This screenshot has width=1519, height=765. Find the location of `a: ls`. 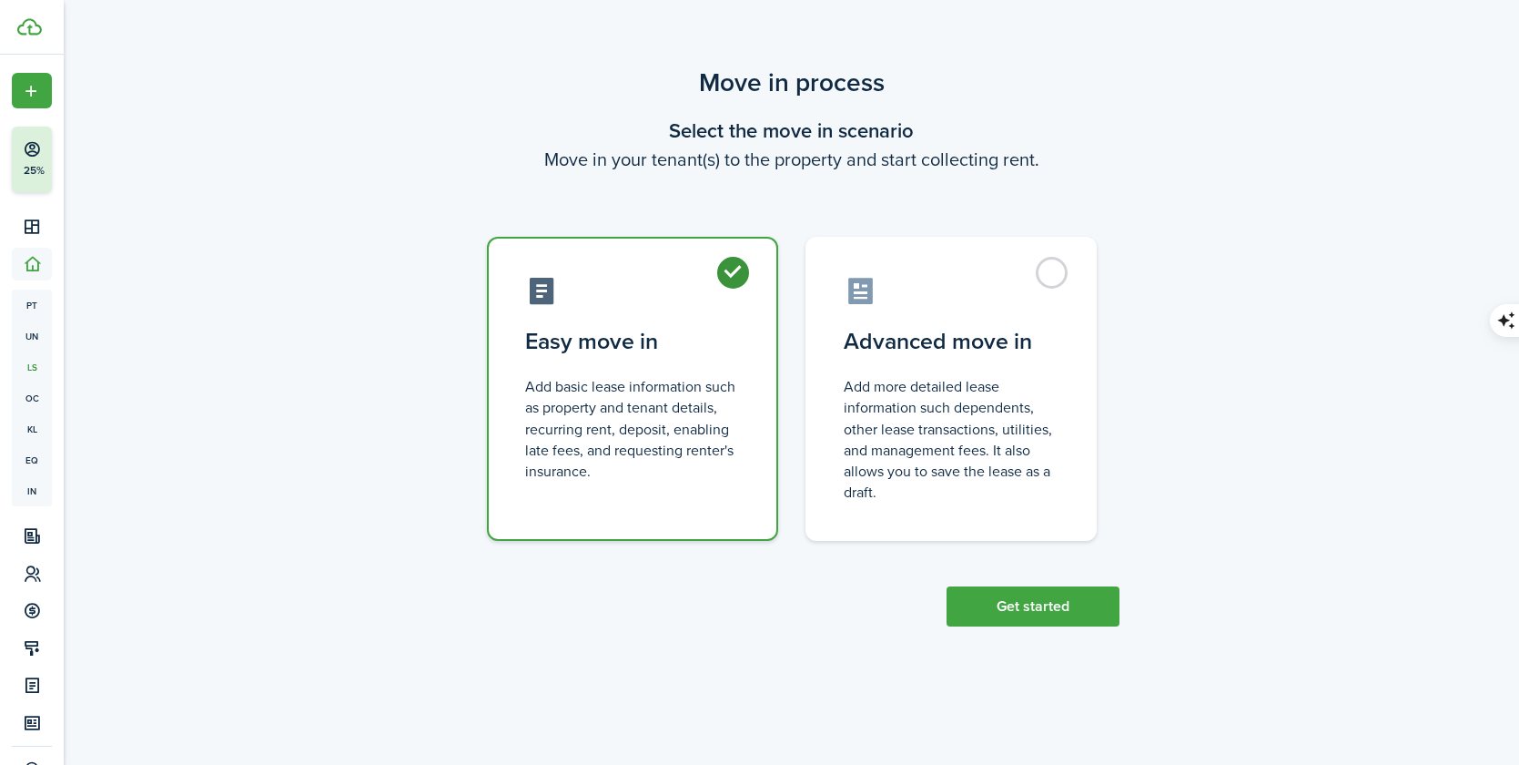

a: ls is located at coordinates (32, 367).